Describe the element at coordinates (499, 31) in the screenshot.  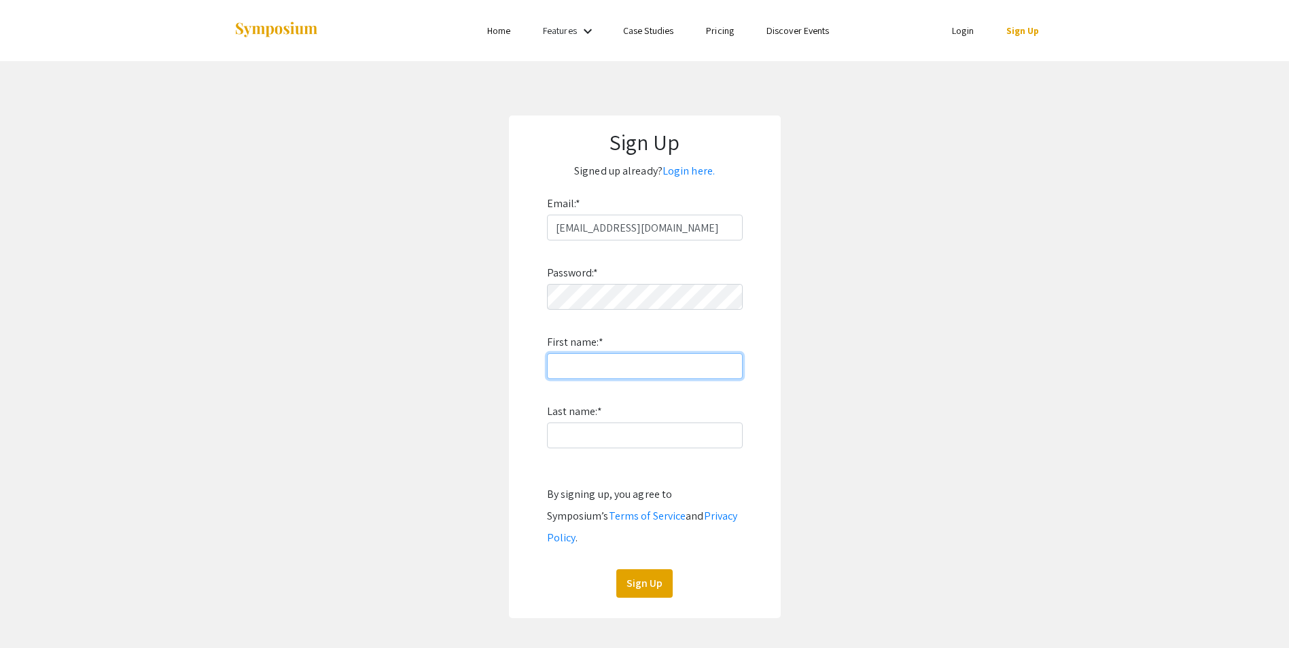
I see `a: Home` at that location.